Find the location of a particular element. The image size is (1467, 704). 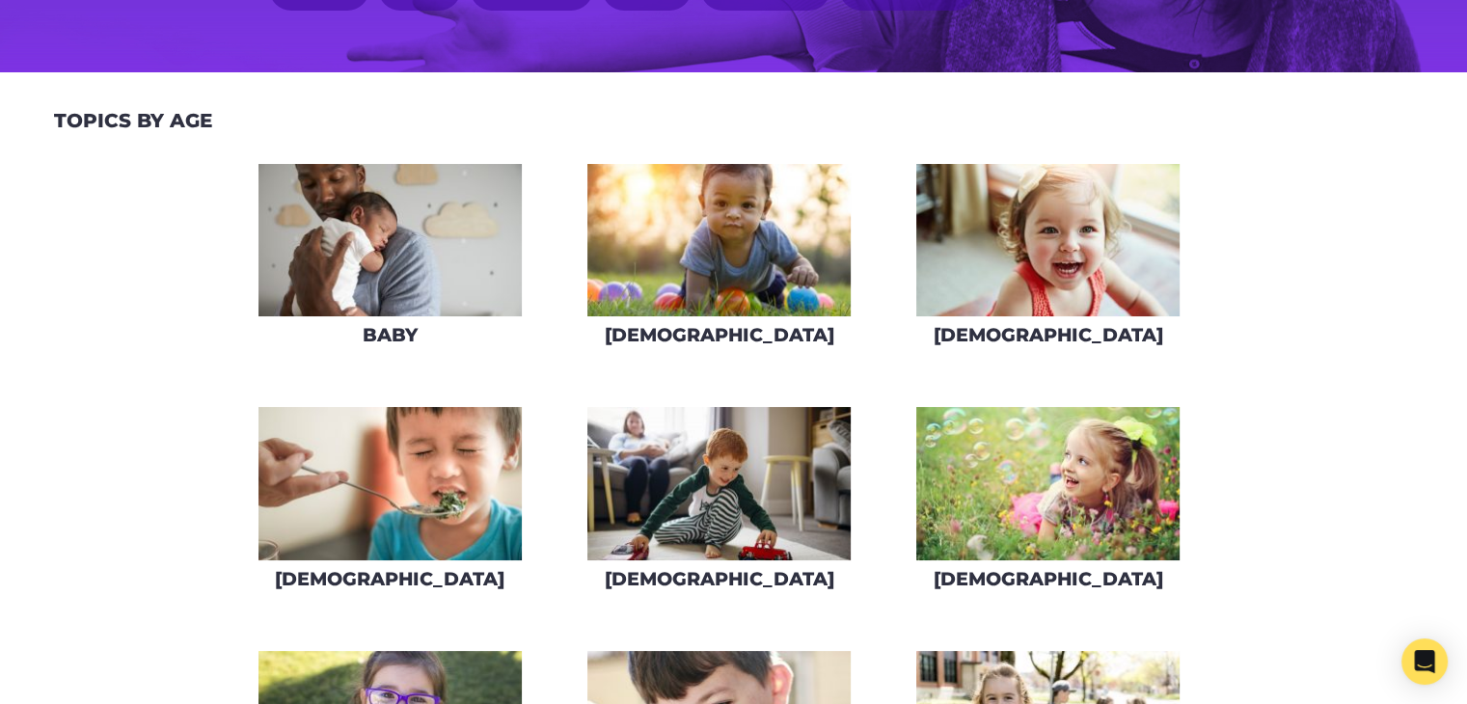

a: Baby is located at coordinates (390, 261).